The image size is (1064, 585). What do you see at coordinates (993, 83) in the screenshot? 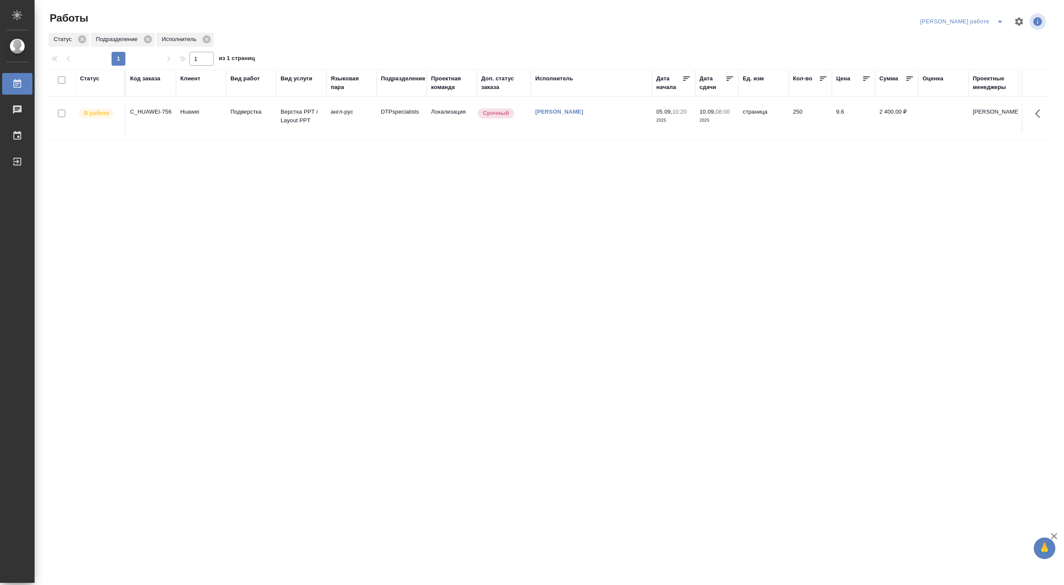
I see `div: Проектные менеджеры` at bounding box center [993, 83].